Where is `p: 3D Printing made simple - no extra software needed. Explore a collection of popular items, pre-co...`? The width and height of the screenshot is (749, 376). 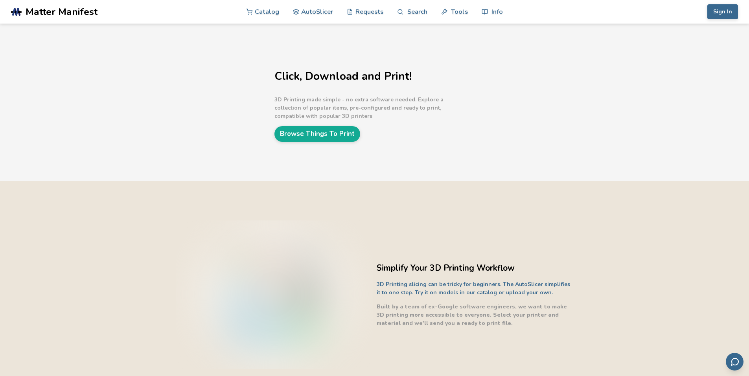 p: 3D Printing made simple - no extra software needed. Explore a collection of popular items, pre-co... is located at coordinates (373, 108).